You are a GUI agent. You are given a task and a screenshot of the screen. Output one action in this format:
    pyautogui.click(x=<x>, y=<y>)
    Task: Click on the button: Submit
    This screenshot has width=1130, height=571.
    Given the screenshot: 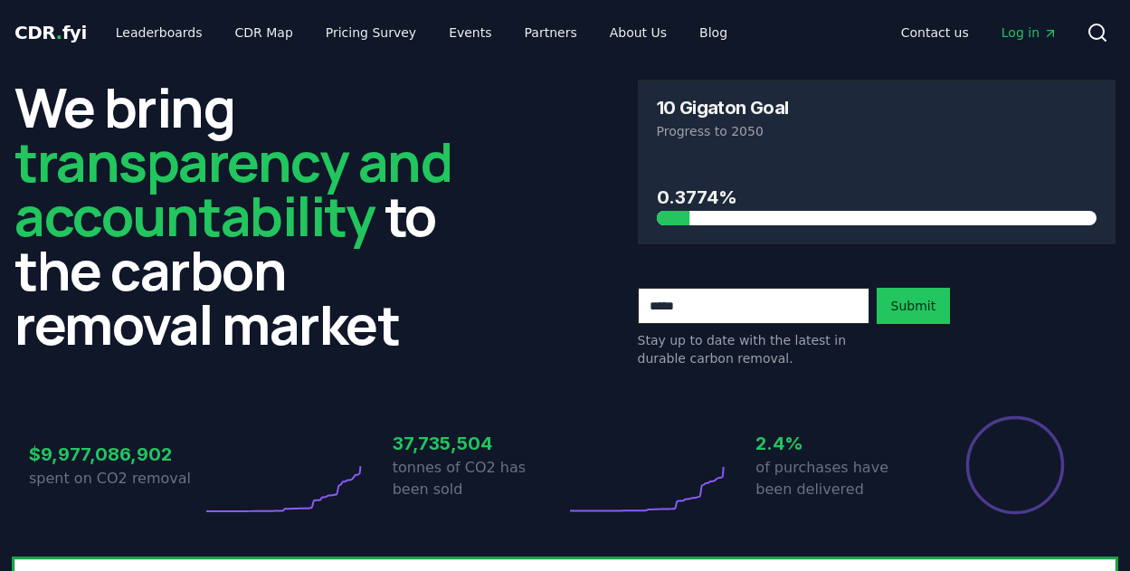 What is the action you would take?
    pyautogui.click(x=914, y=306)
    